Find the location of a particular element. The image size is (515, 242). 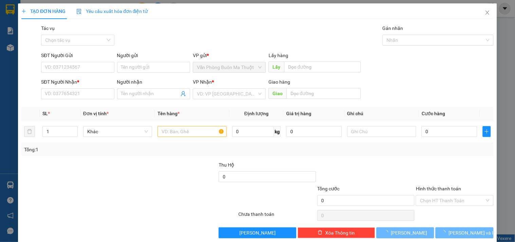

span: Cước hàng is located at coordinates (433, 113).